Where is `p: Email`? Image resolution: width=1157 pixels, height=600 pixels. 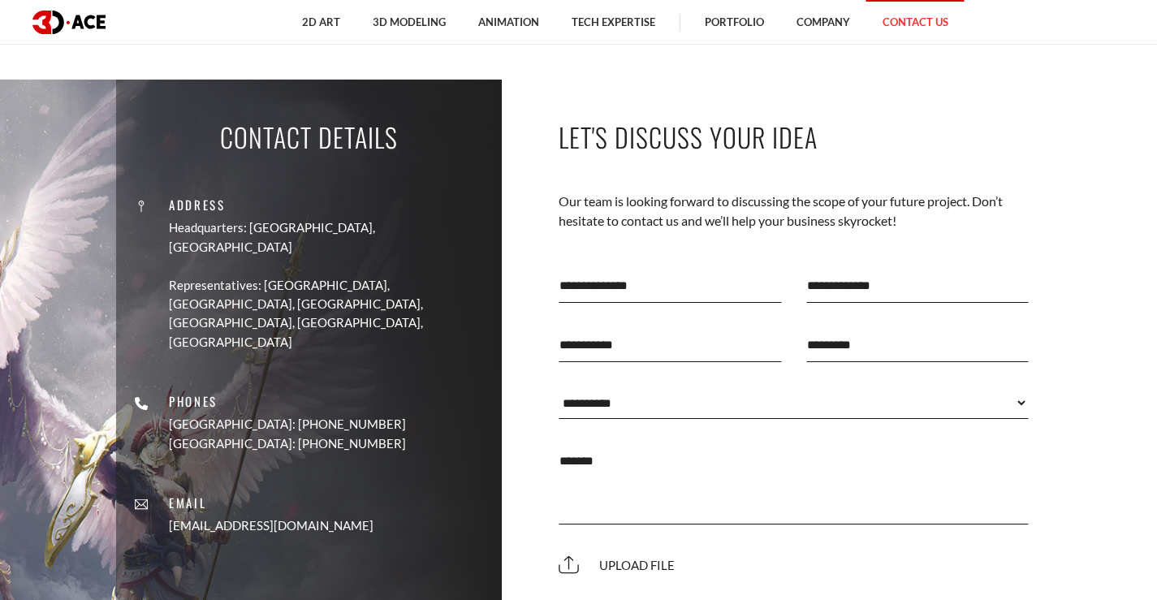 p: Email is located at coordinates (271, 502).